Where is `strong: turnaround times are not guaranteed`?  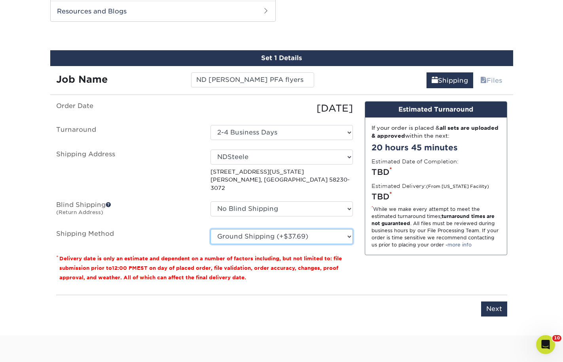 strong: turnaround times are not guaranteed is located at coordinates (433, 220).